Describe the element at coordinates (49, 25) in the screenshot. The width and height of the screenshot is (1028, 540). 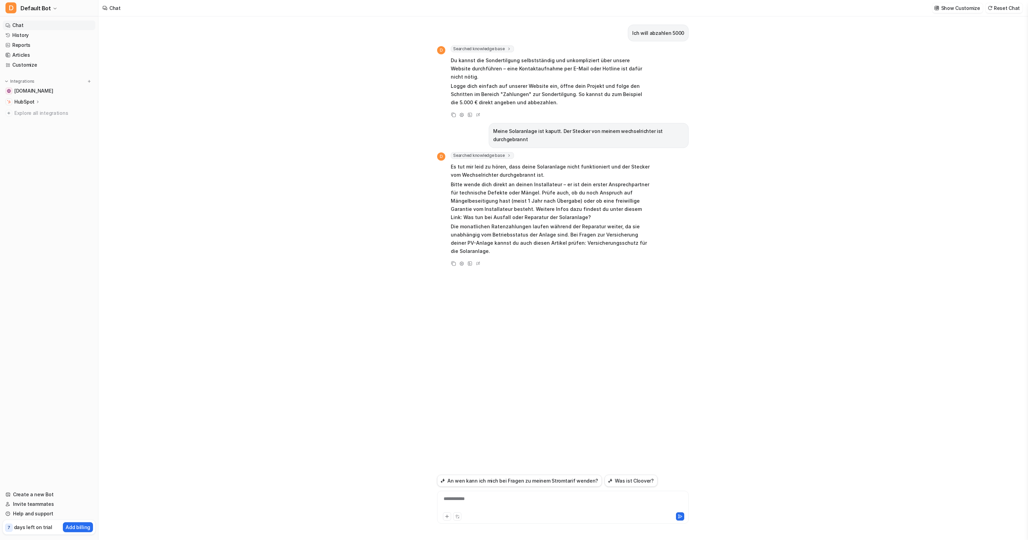
I see `a: Chat` at that location.